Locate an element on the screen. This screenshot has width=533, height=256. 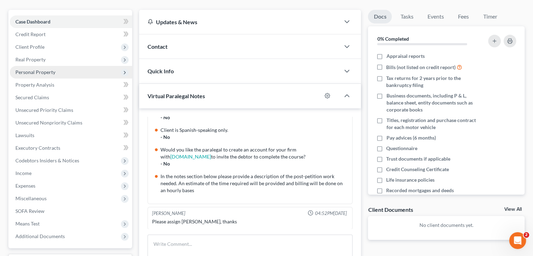
span: Means Test is located at coordinates (27, 223).